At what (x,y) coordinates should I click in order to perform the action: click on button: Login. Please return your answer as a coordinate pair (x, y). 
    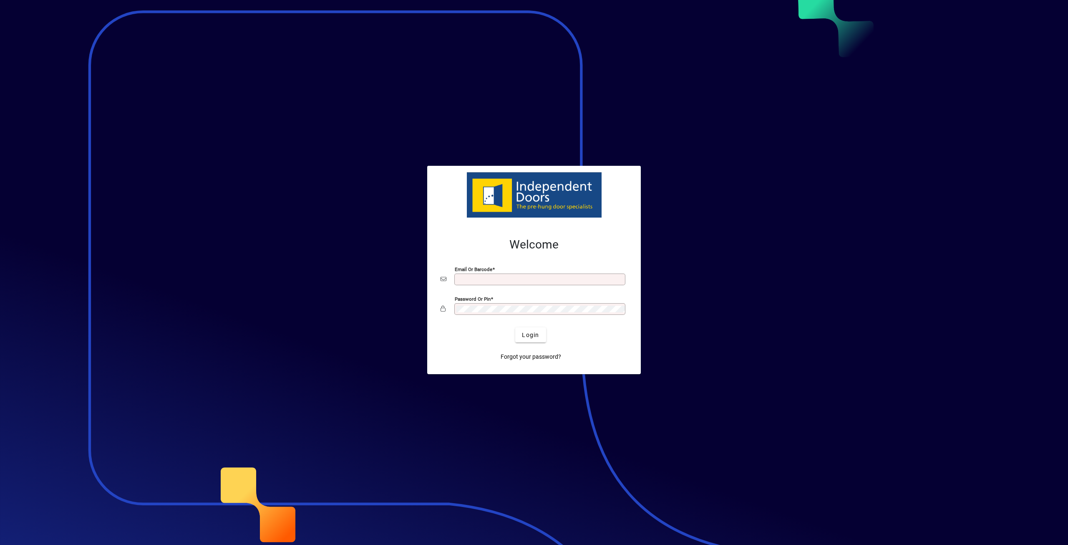
    Looking at the image, I should click on (530, 335).